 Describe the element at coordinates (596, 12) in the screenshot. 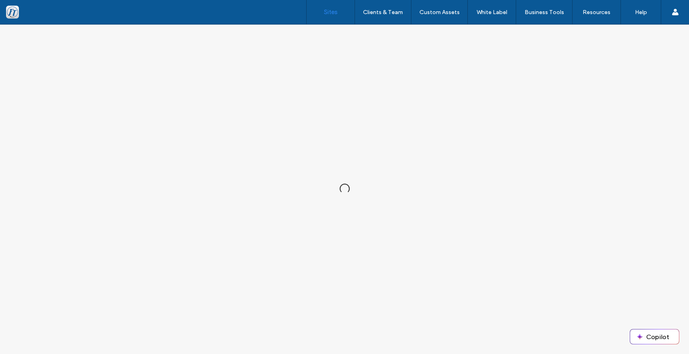

I see `label: Resources` at that location.